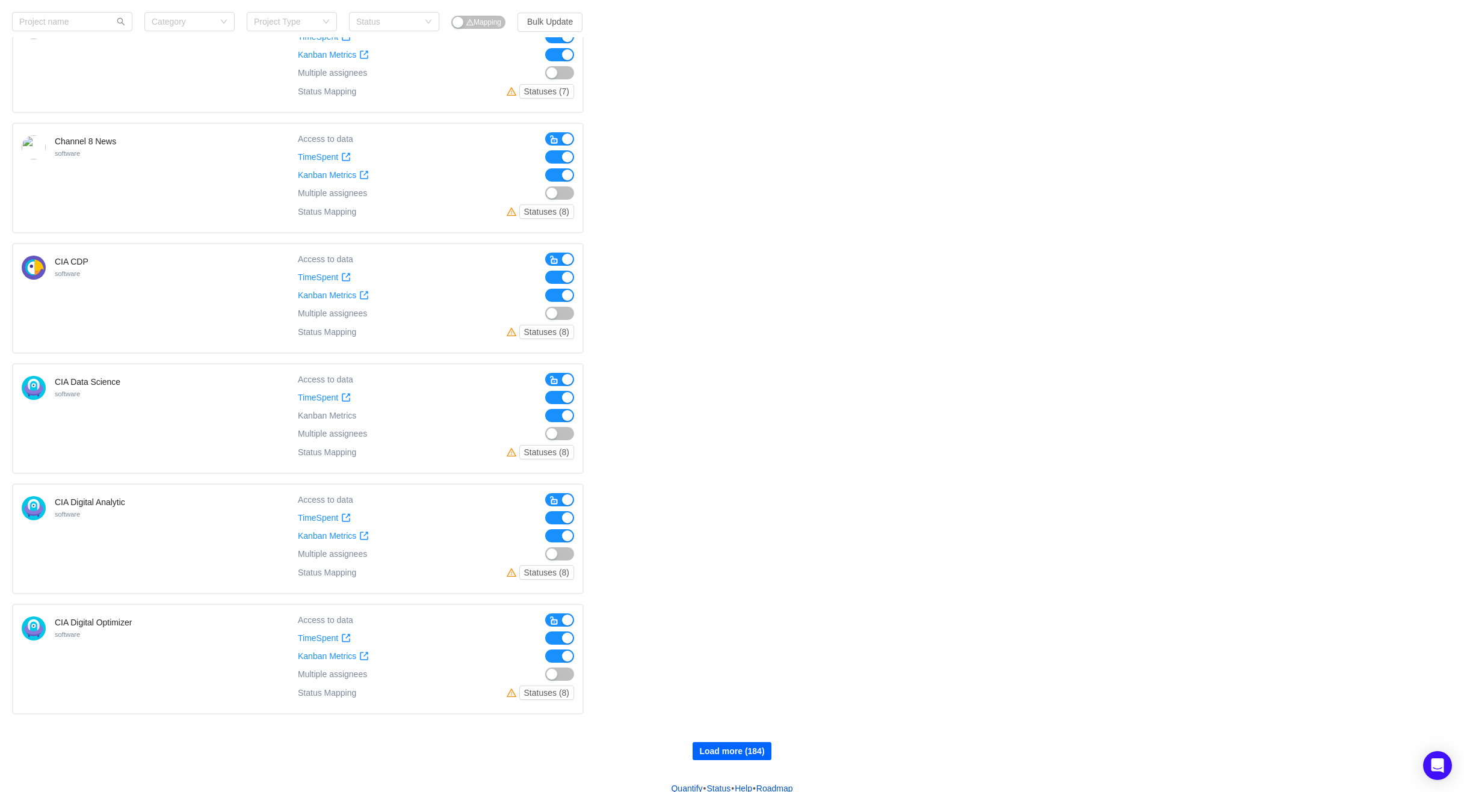 This screenshot has width=1464, height=792. What do you see at coordinates (90, 502) in the screenshot?
I see `h4: CIA Digital Analytic` at bounding box center [90, 502].